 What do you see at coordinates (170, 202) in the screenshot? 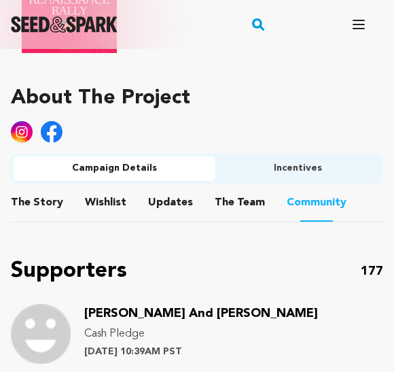
I see `span: Updates` at bounding box center [170, 202].